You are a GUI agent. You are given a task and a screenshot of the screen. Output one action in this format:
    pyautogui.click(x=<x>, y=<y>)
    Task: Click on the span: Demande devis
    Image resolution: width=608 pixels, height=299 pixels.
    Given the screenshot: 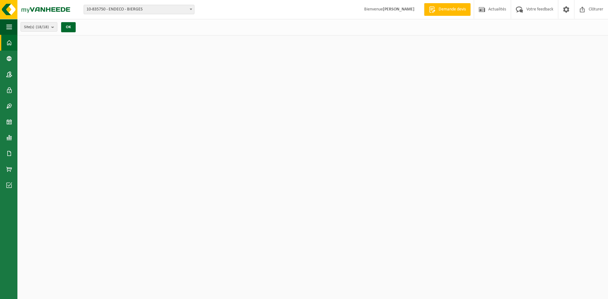 What is the action you would take?
    pyautogui.click(x=452, y=9)
    